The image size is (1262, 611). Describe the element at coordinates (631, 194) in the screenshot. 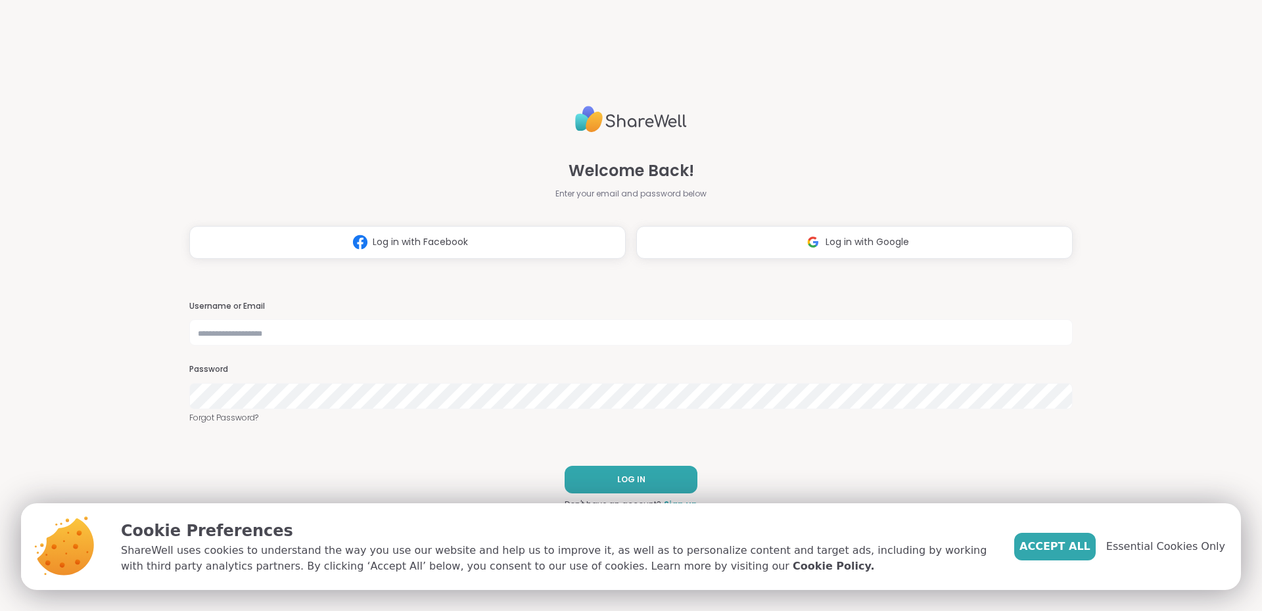

I see `span: Enter your email and password below` at that location.